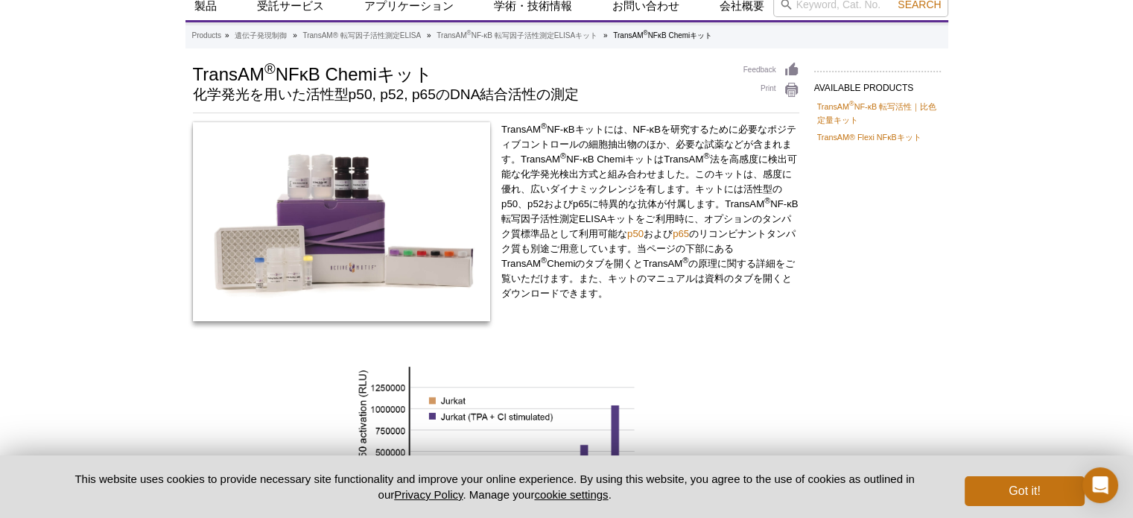 Image resolution: width=1133 pixels, height=518 pixels. I want to click on a: TransAM® 転写因子活性測定ELISA, so click(361, 36).